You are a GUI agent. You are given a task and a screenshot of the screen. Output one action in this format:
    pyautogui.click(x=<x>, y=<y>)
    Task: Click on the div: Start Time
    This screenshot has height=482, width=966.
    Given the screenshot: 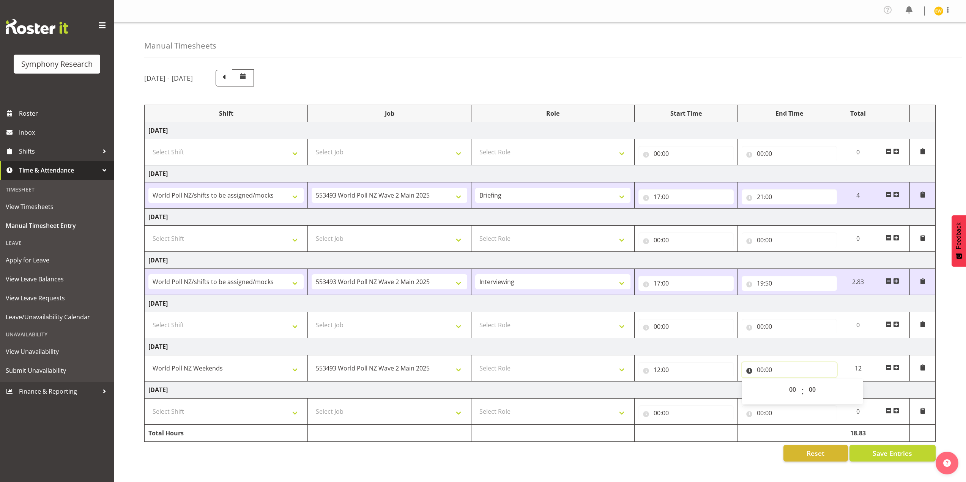 What is the action you would take?
    pyautogui.click(x=686, y=113)
    